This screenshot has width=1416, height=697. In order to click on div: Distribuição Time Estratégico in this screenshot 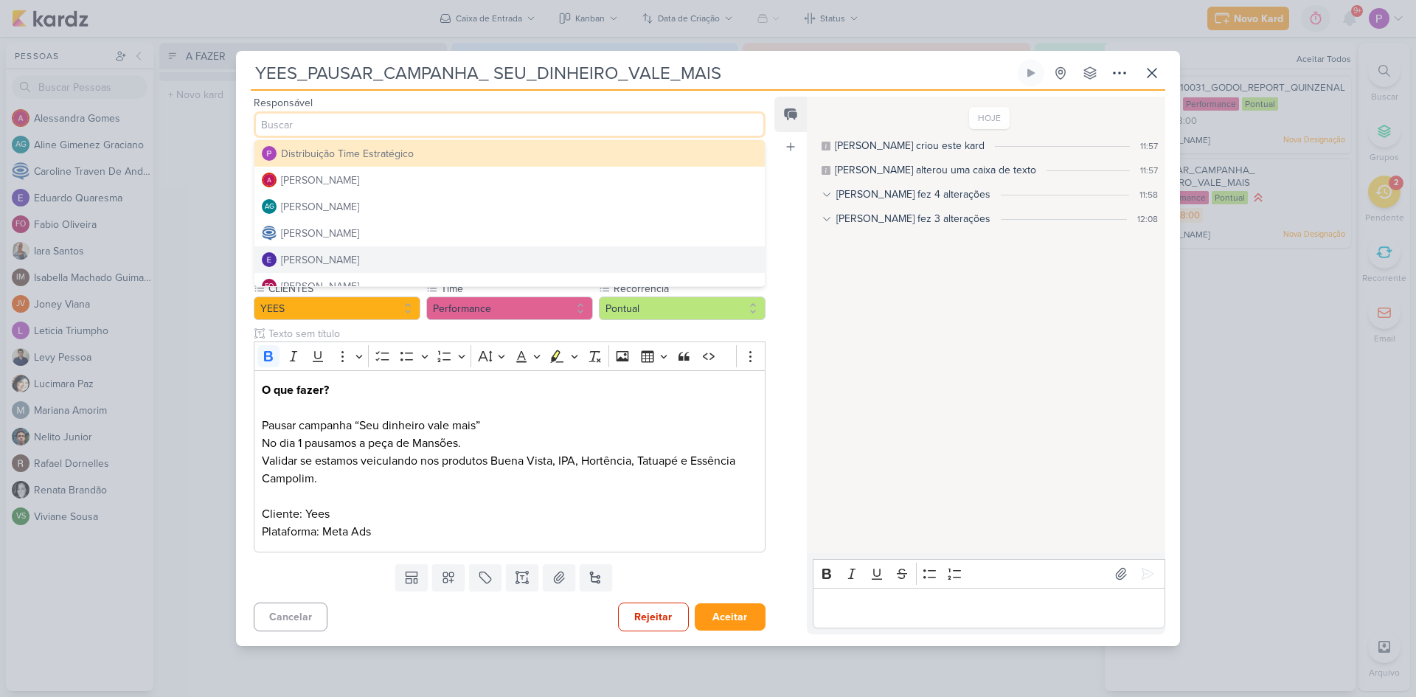, I will do `click(347, 153)`.